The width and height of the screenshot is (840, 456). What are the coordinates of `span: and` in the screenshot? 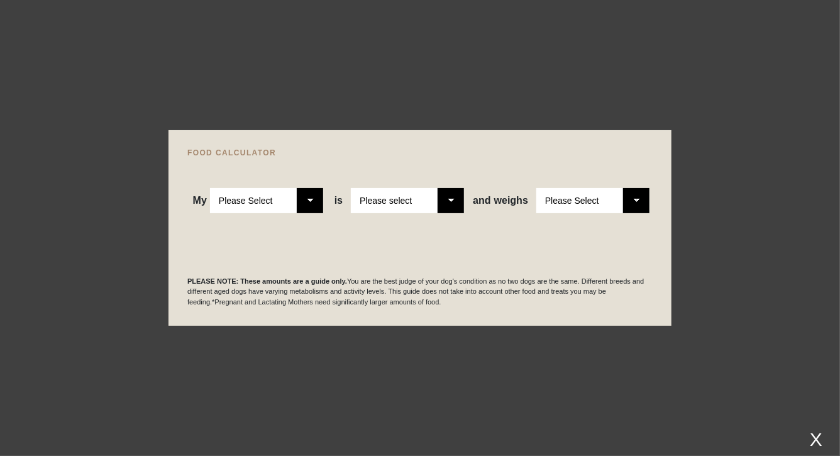 It's located at (483, 200).